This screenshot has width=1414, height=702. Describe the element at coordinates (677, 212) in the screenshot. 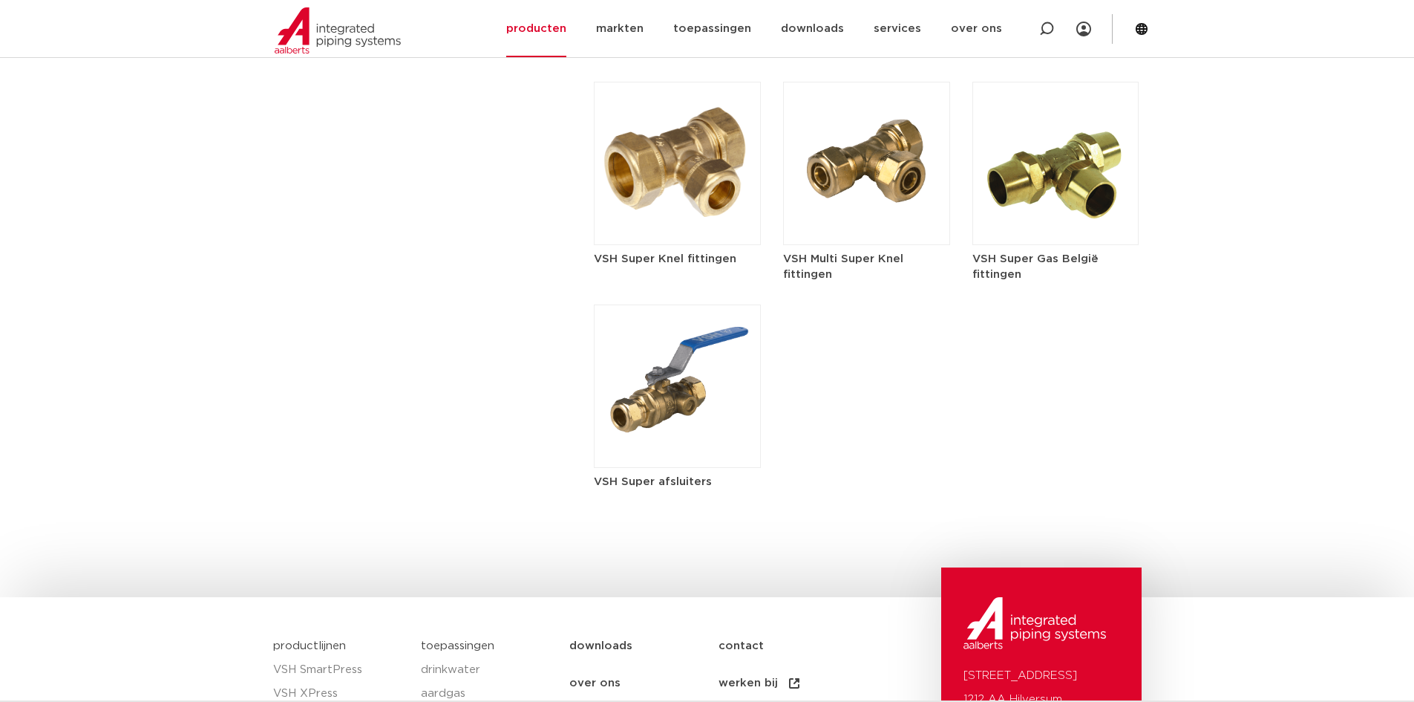

I see `a: VSH Super Knel fittingen` at that location.